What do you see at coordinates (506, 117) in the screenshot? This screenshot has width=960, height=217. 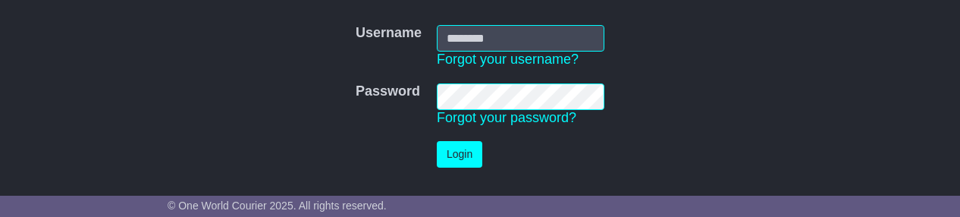 I see `a: Forgot your password?` at bounding box center [506, 117].